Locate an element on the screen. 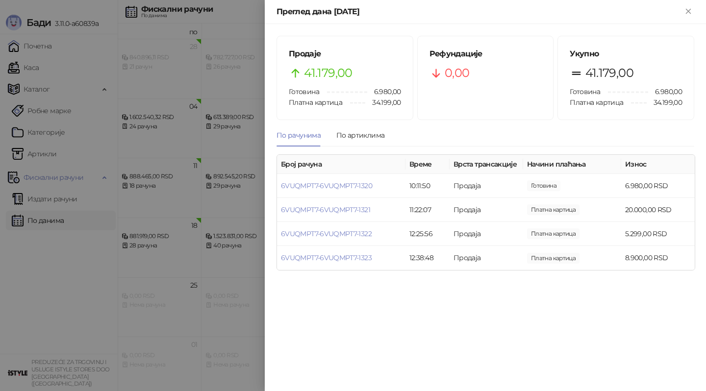  span: 5.299,00 is located at coordinates (553, 234).